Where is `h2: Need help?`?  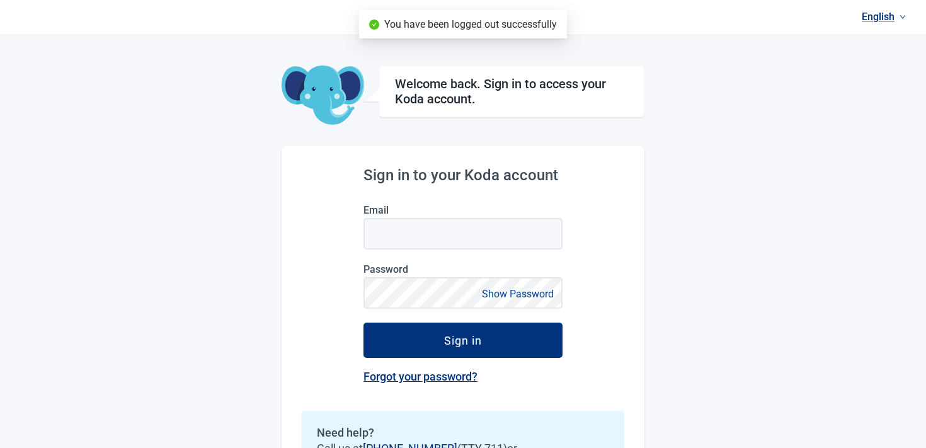
h2: Need help? is located at coordinates (463, 432).